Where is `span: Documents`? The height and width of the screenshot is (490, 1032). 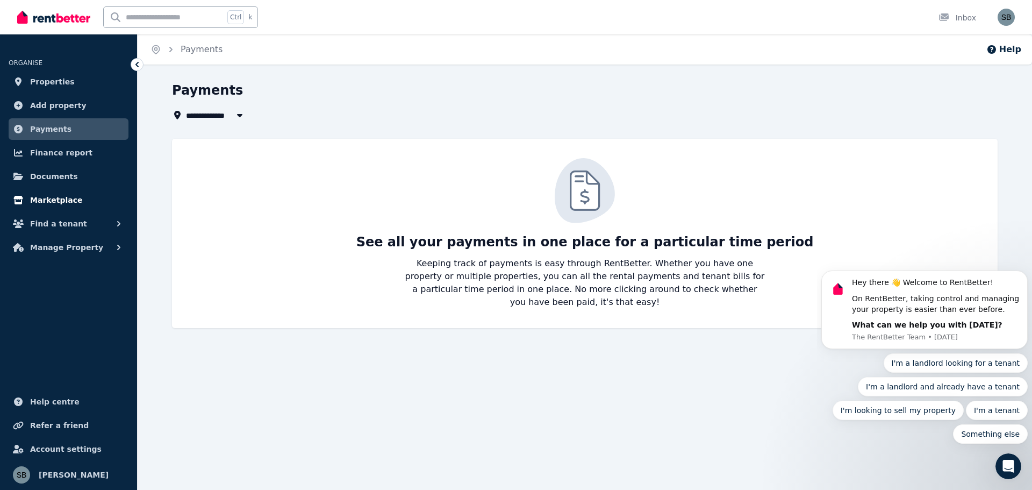 span: Documents is located at coordinates (54, 176).